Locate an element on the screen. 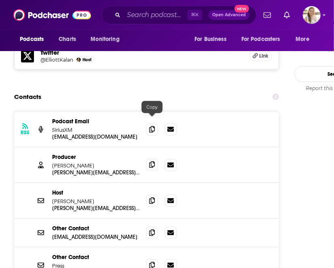 Image resolution: width=334 pixels, height=268 pixels. a: Charts is located at coordinates (67, 39).